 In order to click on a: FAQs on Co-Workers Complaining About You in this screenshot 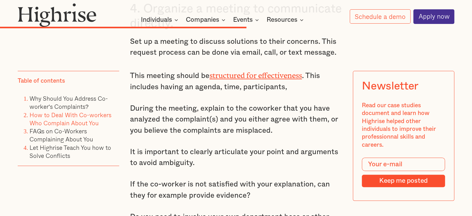, I will do `click(61, 135)`.